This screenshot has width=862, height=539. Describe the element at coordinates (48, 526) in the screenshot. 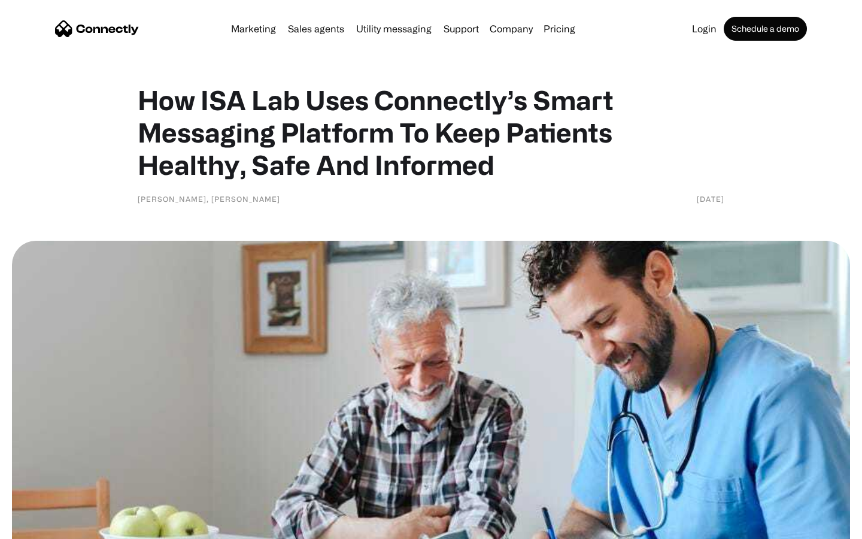

I see `ul: Language list` at that location.